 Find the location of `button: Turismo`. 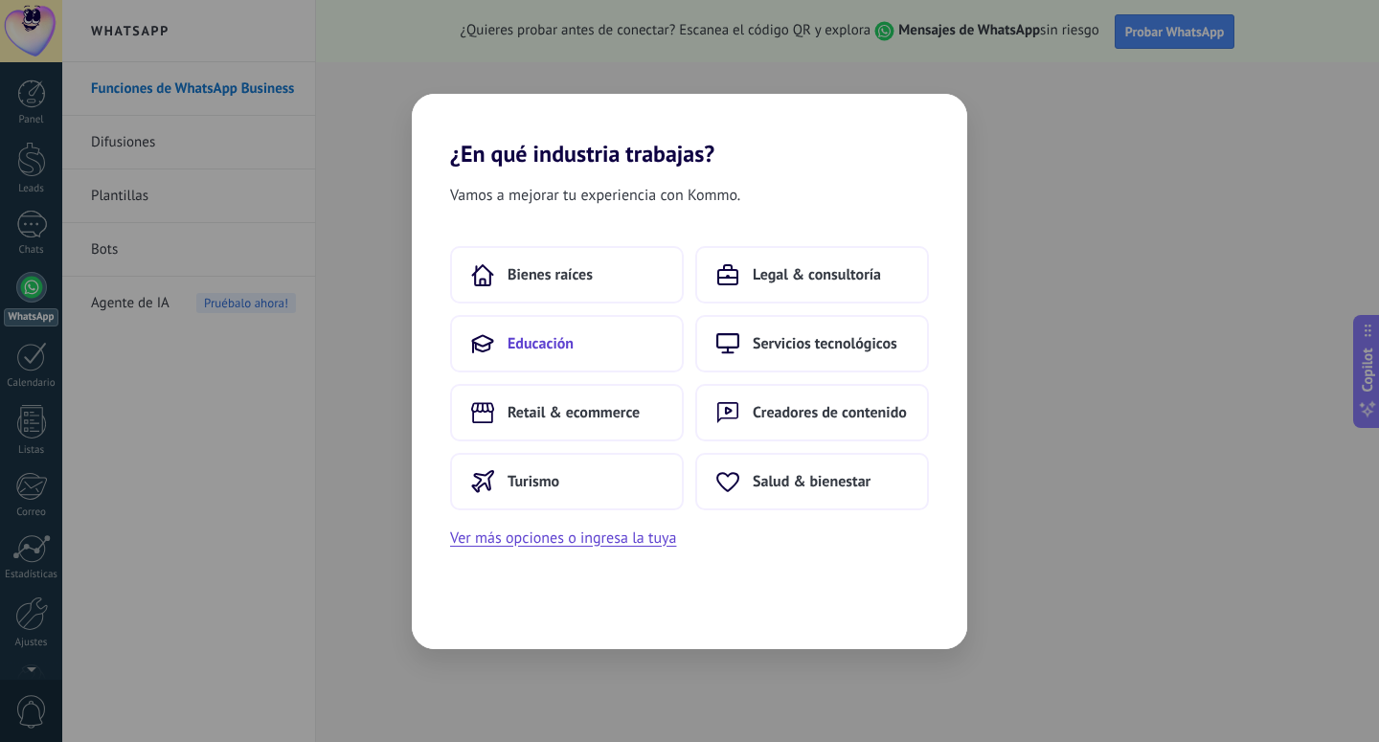

button: Turismo is located at coordinates (567, 482).